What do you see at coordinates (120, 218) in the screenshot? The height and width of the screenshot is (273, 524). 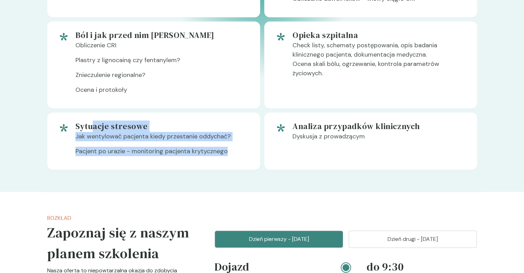 I see `p: Rozkład` at bounding box center [120, 218].